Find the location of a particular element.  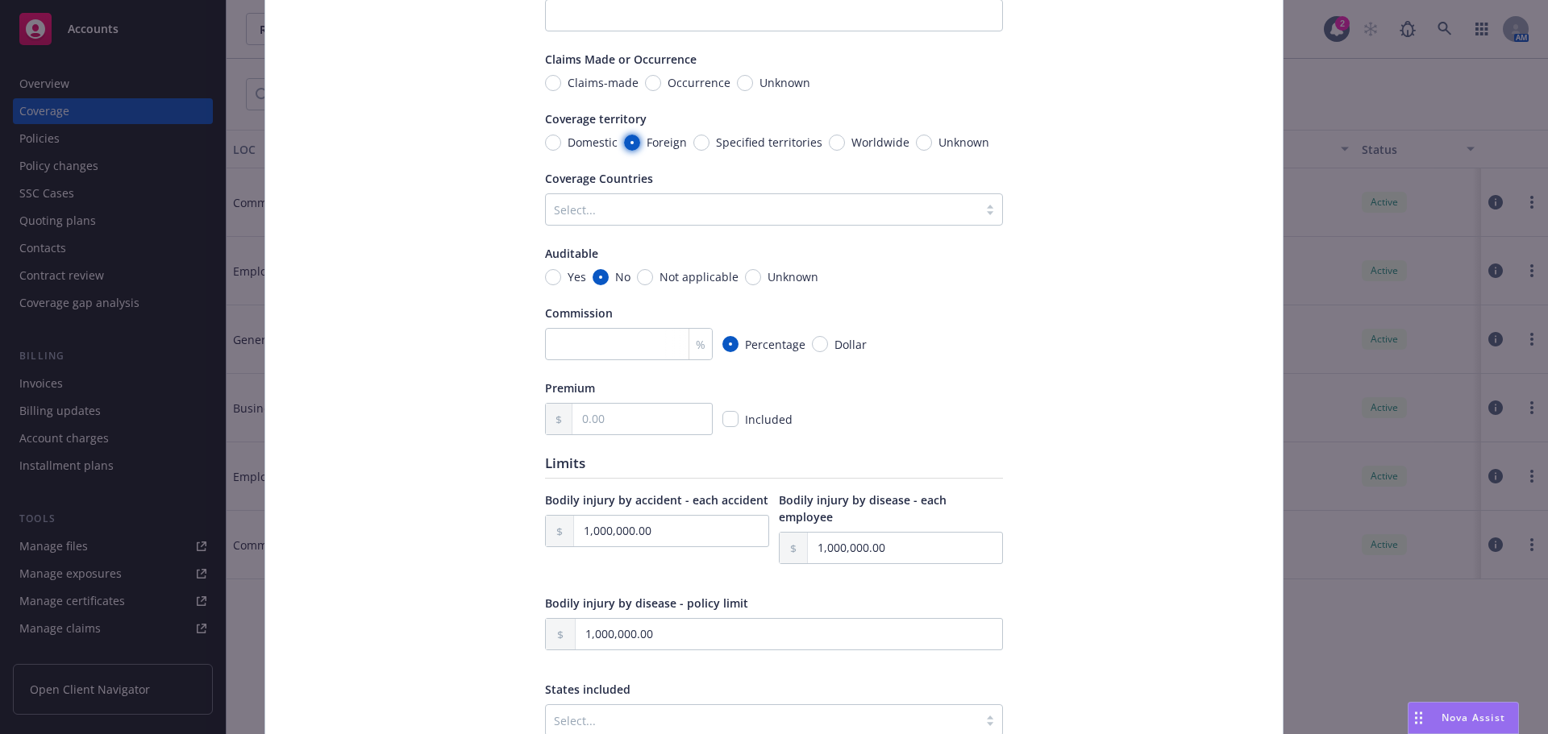

span: Auditable is located at coordinates (572, 253).